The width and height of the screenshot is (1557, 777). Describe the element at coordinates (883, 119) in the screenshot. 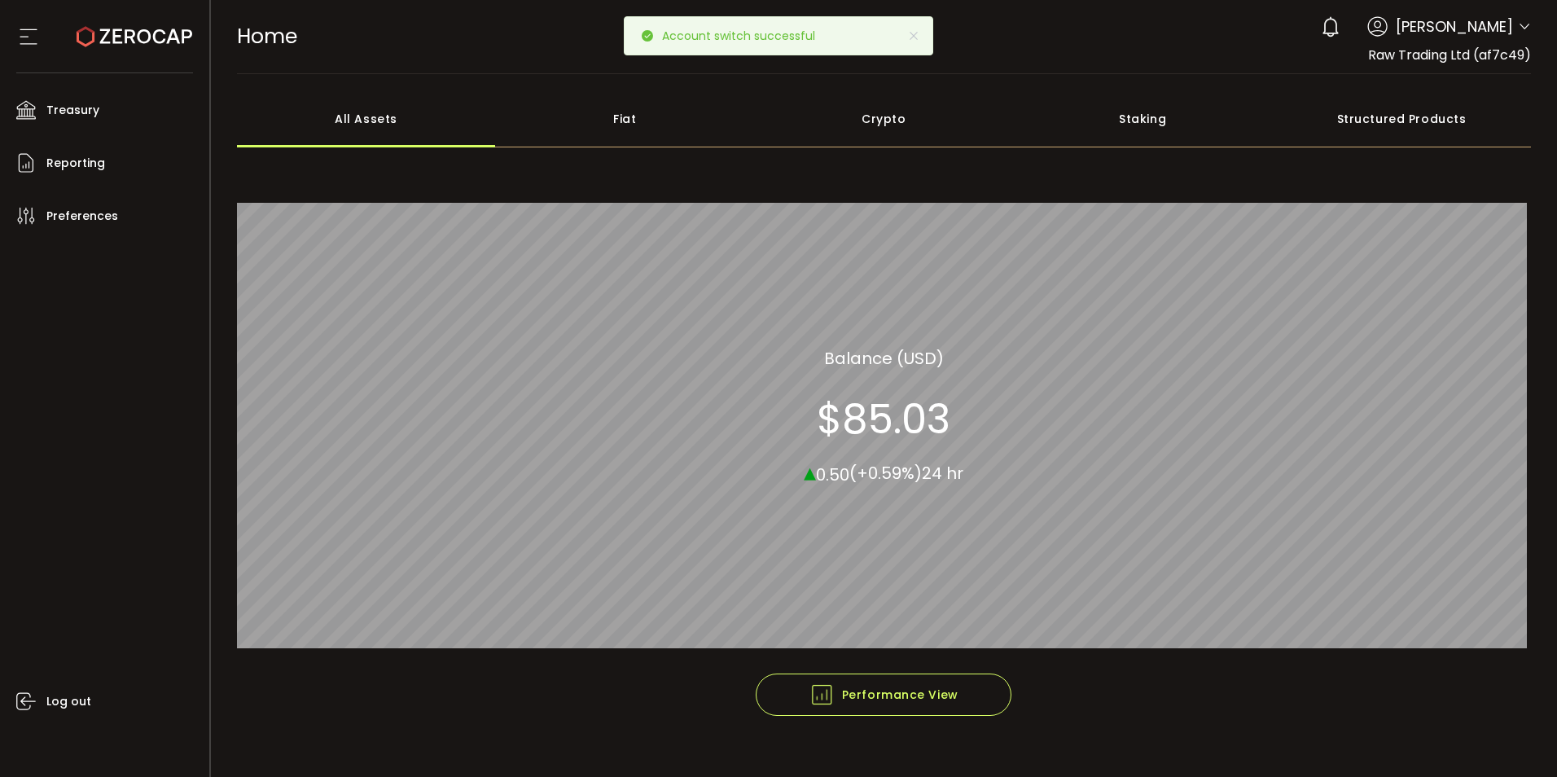

I see `div: Crypto` at that location.